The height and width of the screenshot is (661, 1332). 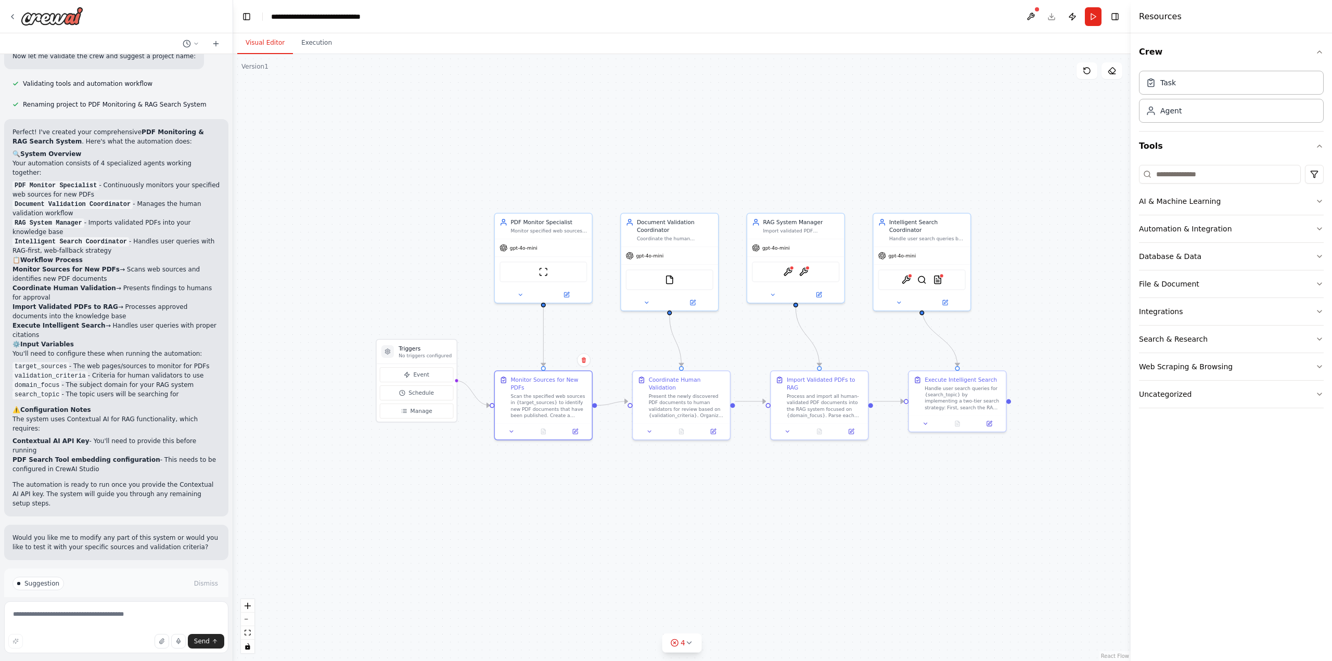 I want to click on div: Automation & Integration, so click(x=1186, y=229).